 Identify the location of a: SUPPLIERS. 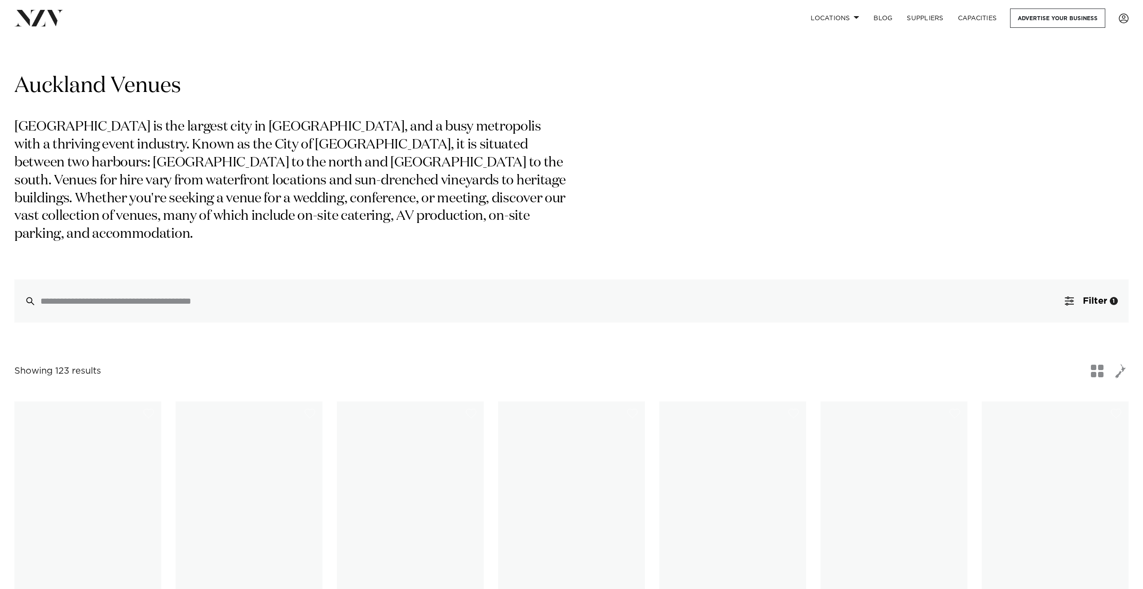
(924, 18).